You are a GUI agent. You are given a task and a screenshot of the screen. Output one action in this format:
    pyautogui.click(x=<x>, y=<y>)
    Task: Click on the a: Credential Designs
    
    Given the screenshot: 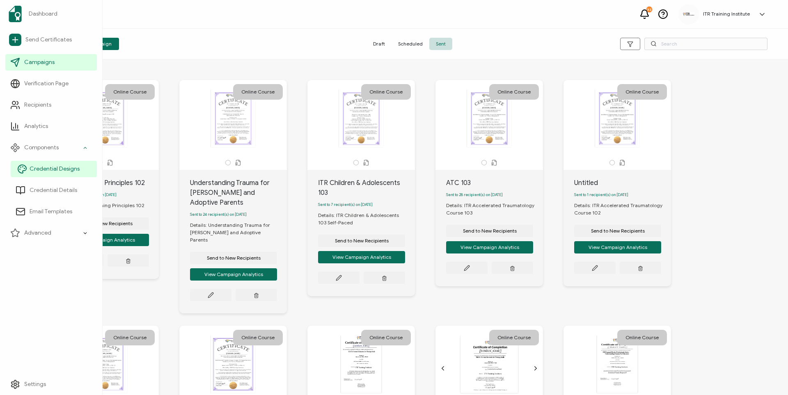 What is the action you would take?
    pyautogui.click(x=54, y=169)
    